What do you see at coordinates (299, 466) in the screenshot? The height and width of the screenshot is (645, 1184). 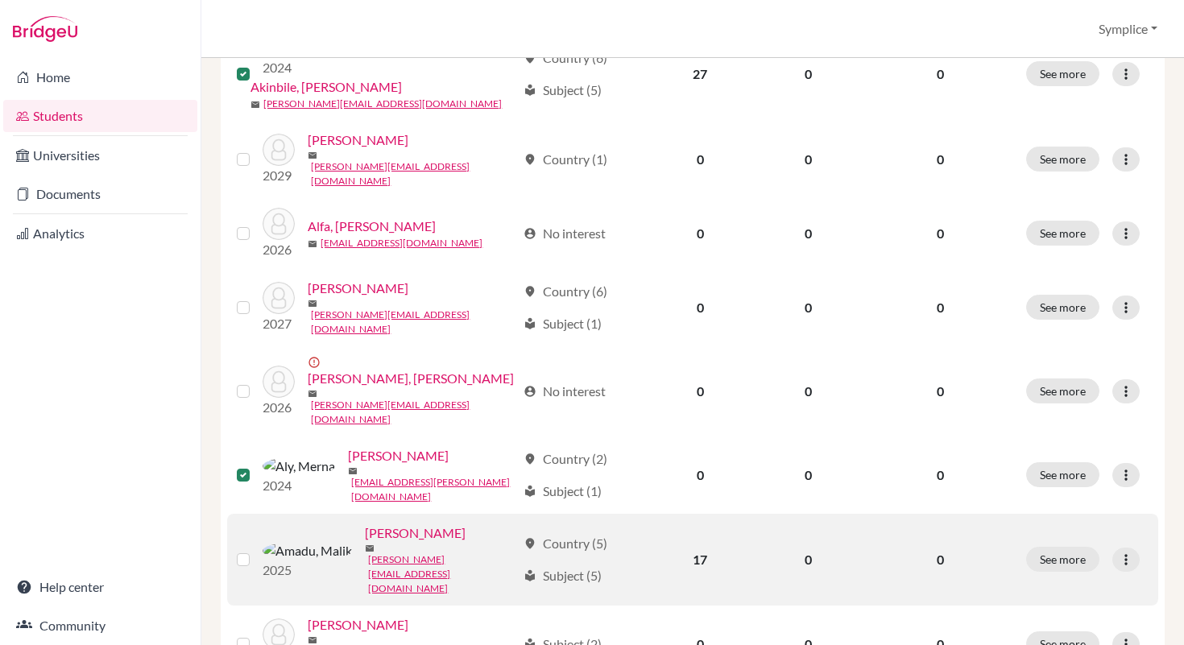 I see `img: Aly, Merna` at bounding box center [299, 466].